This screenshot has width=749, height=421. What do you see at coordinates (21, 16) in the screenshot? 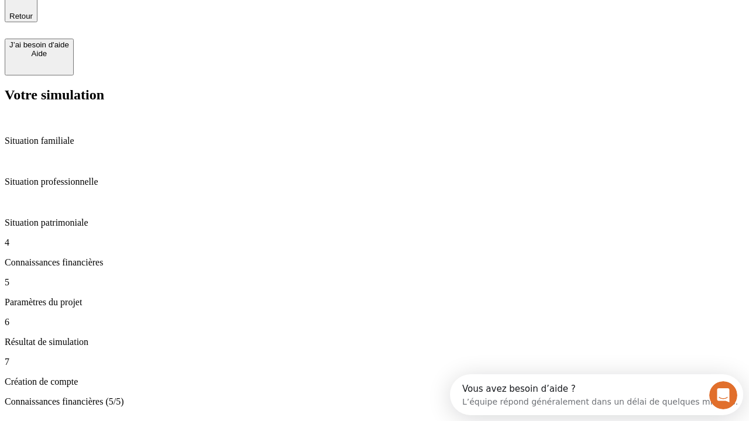
I see `span: Retour` at bounding box center [21, 16].